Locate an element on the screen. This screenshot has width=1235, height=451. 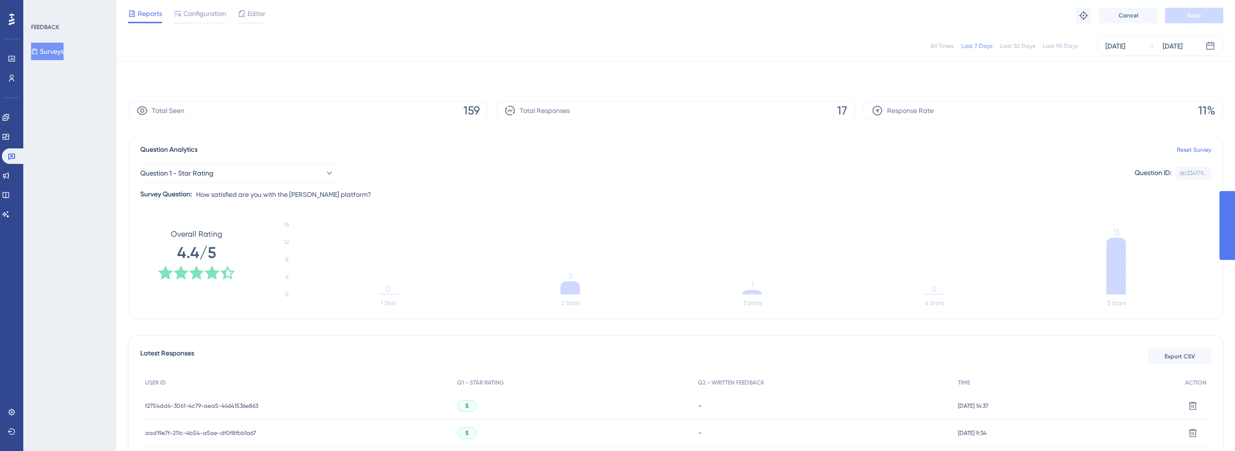
span: TIME is located at coordinates (964, 383).